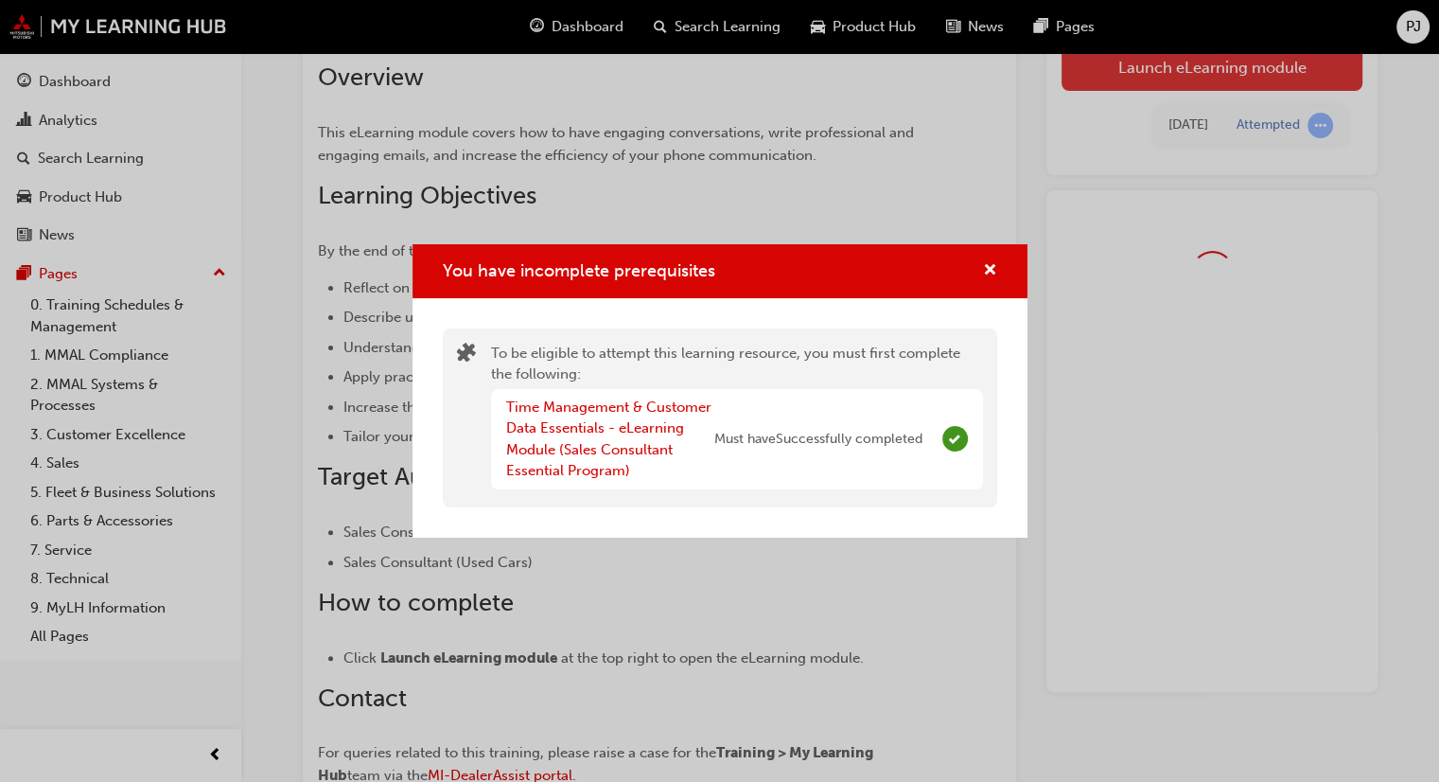  I want to click on span: Complete, so click(955, 438).